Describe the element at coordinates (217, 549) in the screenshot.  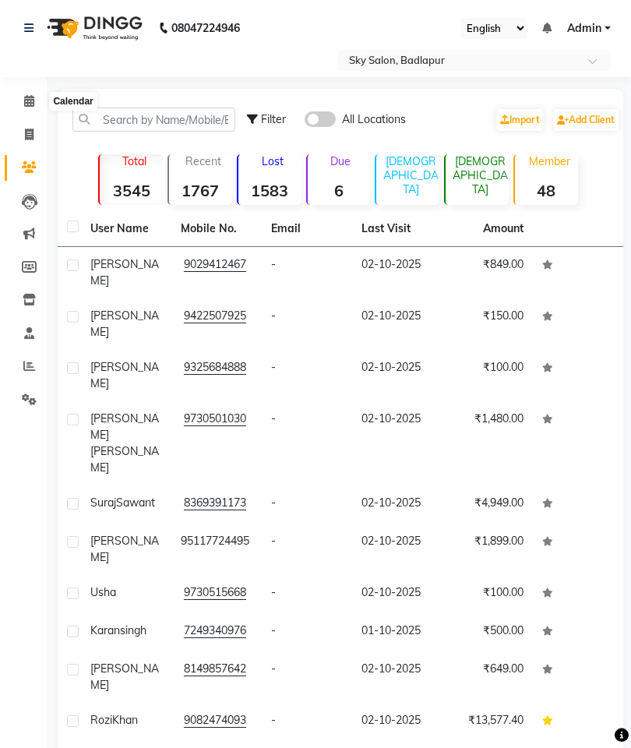
I see `td: 95117724495` at that location.